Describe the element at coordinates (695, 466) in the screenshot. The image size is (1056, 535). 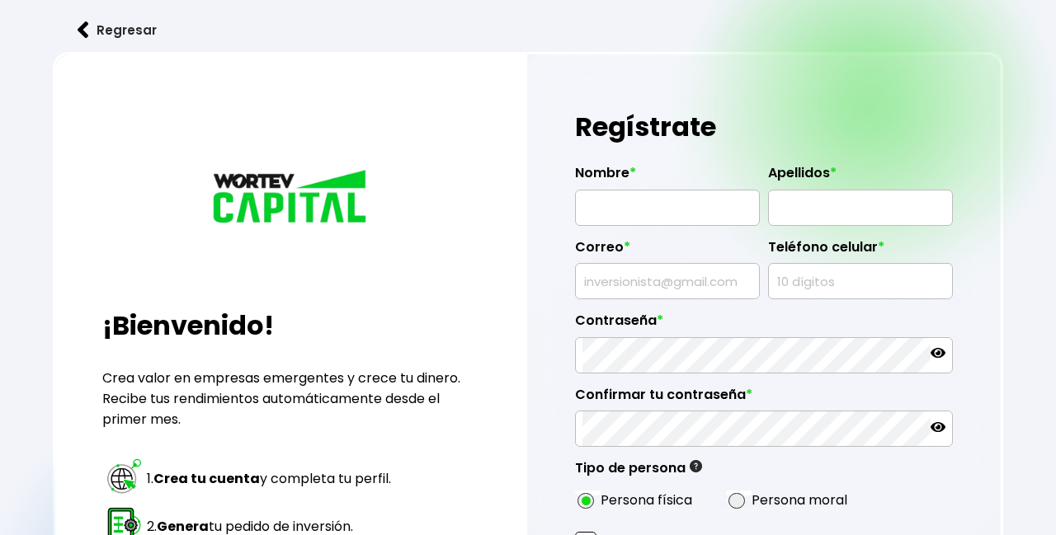
I see `img: gfR76cHglkPwleuBLjWdxeZVvX9Wp6JBDmjRYY8JYDQn16A2ICN00zLTgIroGa6qie5tIuWH7V3AapTKqzv+oMZsGfMUqL5JM...` at that location.